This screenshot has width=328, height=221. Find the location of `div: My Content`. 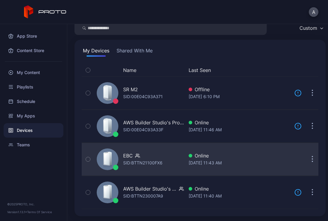

div: My Content is located at coordinates (33, 72).